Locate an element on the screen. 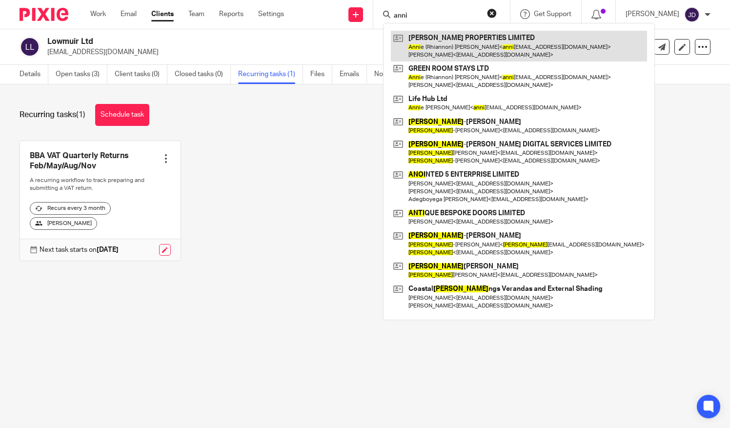 This screenshot has width=730, height=428. a: Team is located at coordinates (196, 14).